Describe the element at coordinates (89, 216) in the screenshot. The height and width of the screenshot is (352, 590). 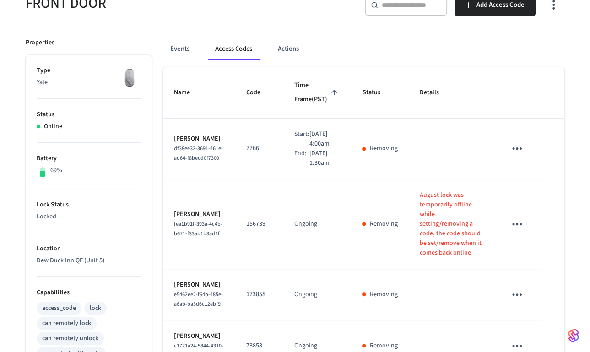
I see `p: Locked` at that location.